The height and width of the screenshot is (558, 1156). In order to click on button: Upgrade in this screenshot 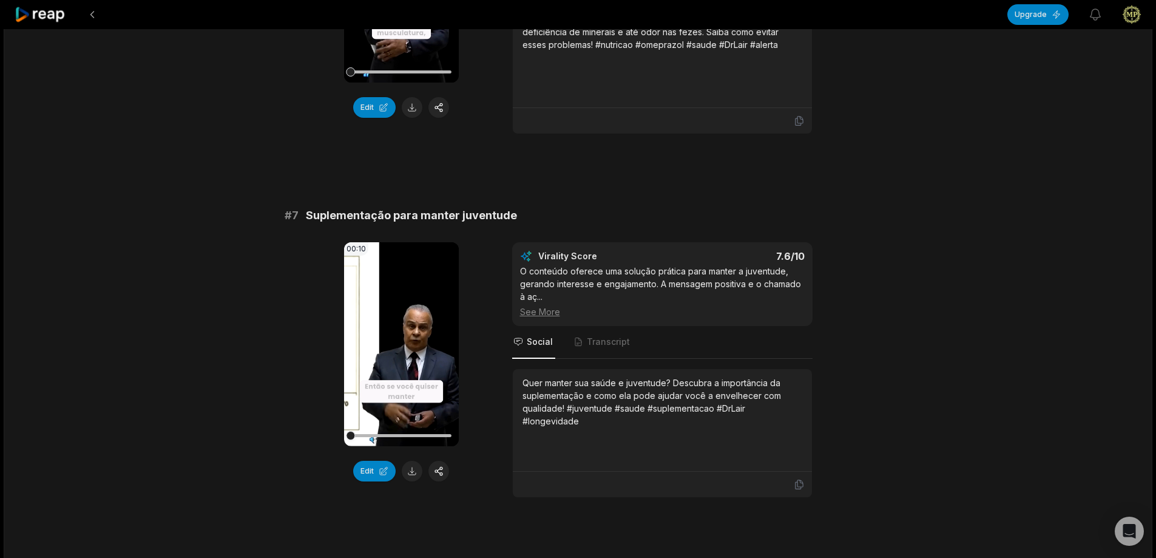, I will do `click(1038, 15)`.